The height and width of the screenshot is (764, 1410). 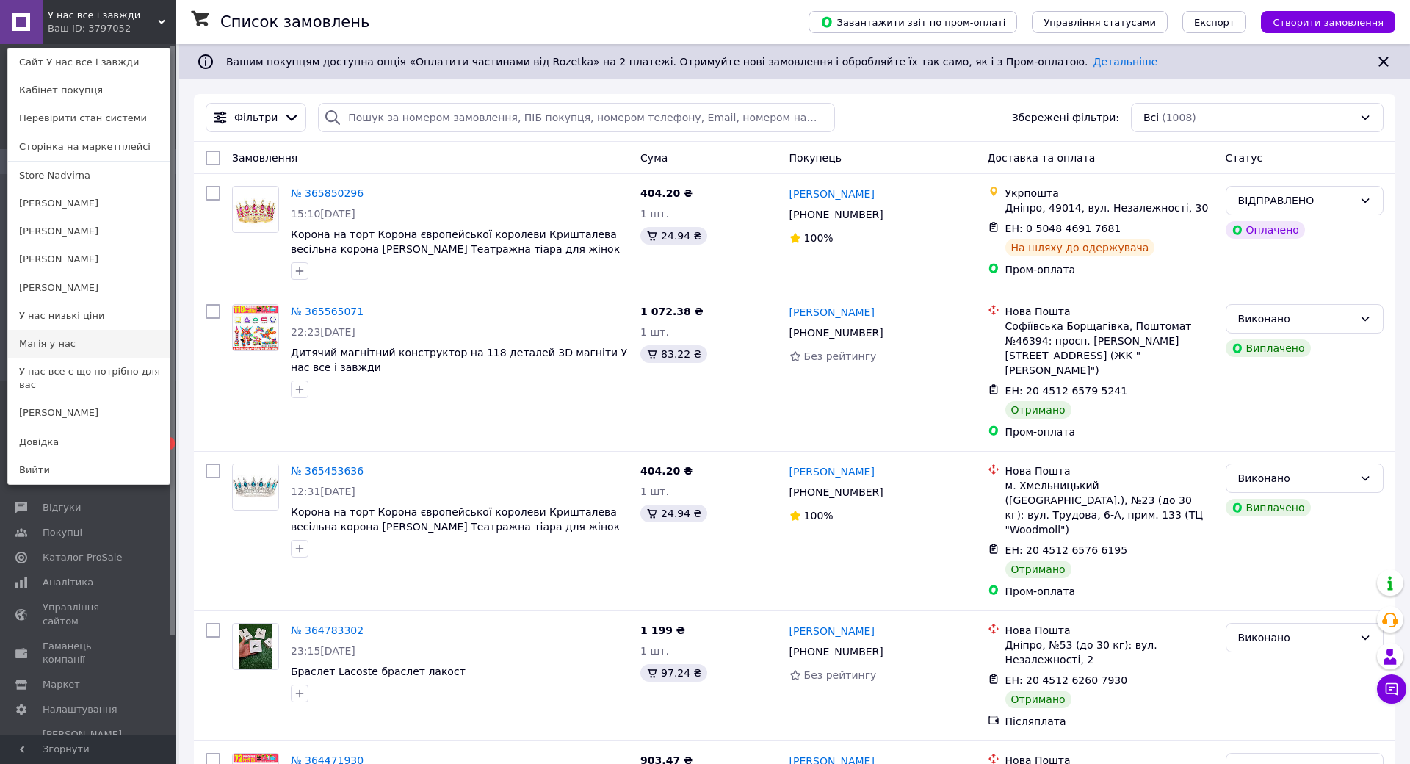 What do you see at coordinates (89, 176) in the screenshot?
I see `a: Store Nadvirna` at bounding box center [89, 176].